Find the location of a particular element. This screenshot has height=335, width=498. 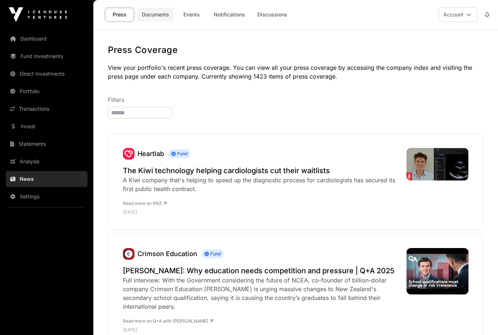

h1: Press Coverage is located at coordinates (296, 50).